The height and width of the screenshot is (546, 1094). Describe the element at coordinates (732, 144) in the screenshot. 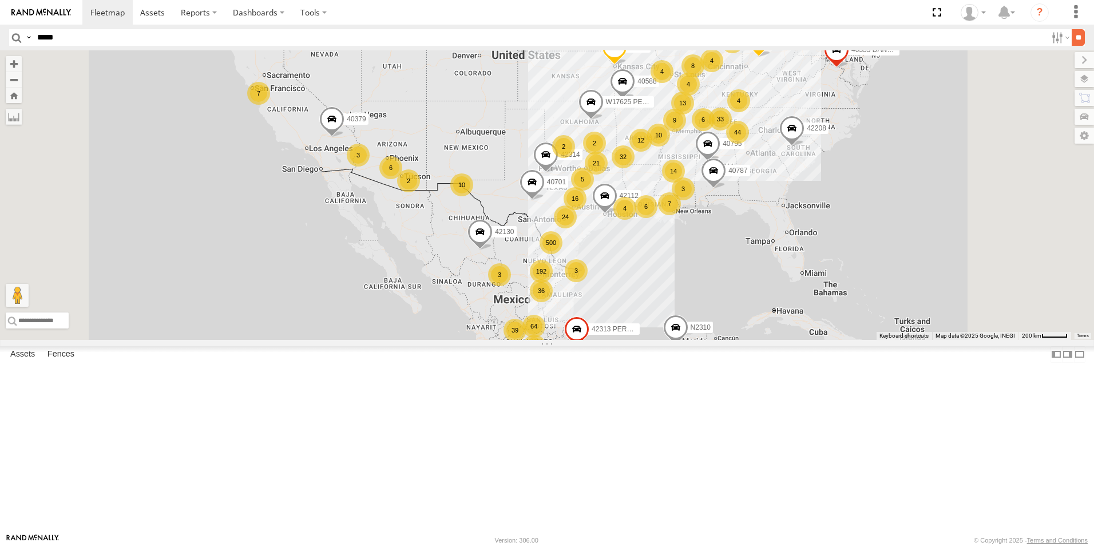

I see `span: 40795` at that location.